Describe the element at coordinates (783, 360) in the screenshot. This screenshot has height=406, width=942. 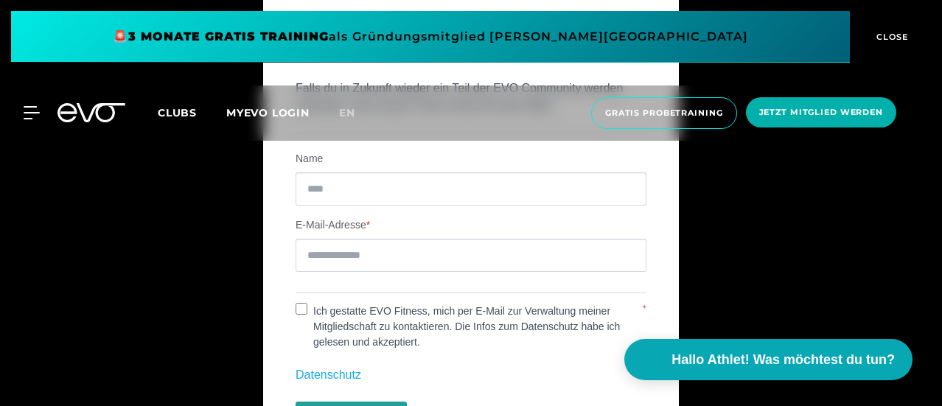
I see `span: Hallo Athlet! Was möchtest du tun?` at that location.